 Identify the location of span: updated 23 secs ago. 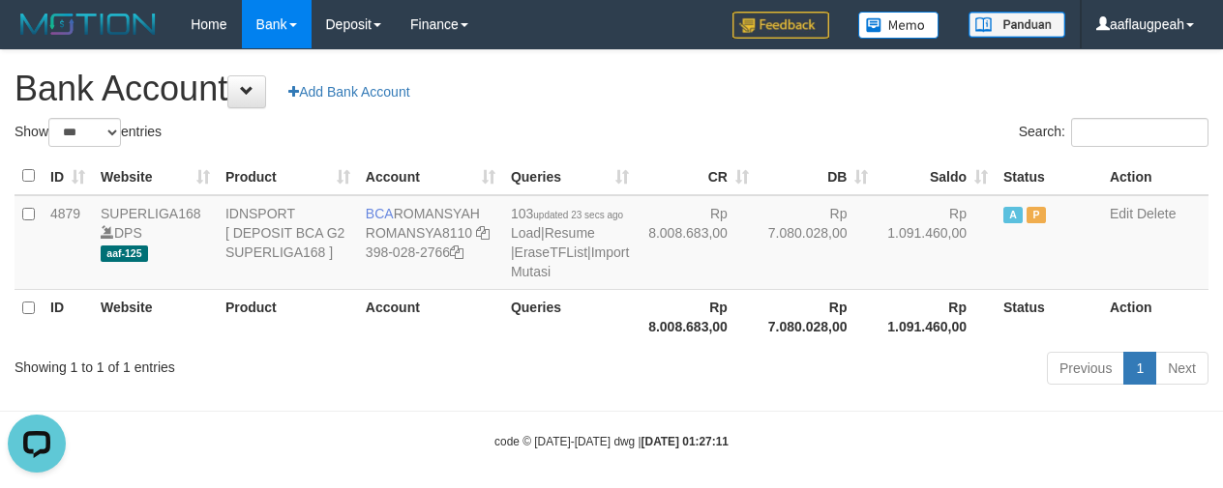
(577, 215).